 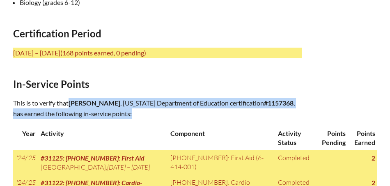 What do you see at coordinates (331, 138) in the screenshot?
I see `th: Points Pending` at bounding box center [331, 138].